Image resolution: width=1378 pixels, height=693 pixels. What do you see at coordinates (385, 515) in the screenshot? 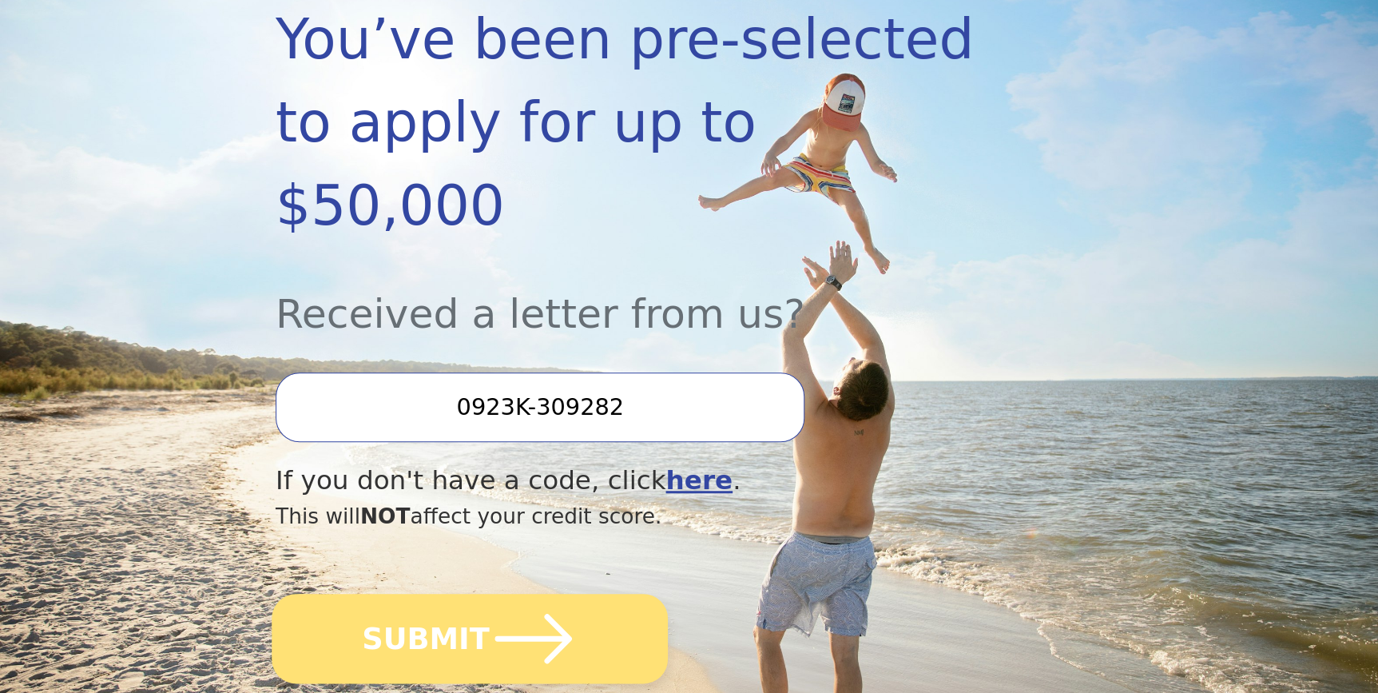
I see `span: NOT` at bounding box center [385, 515].